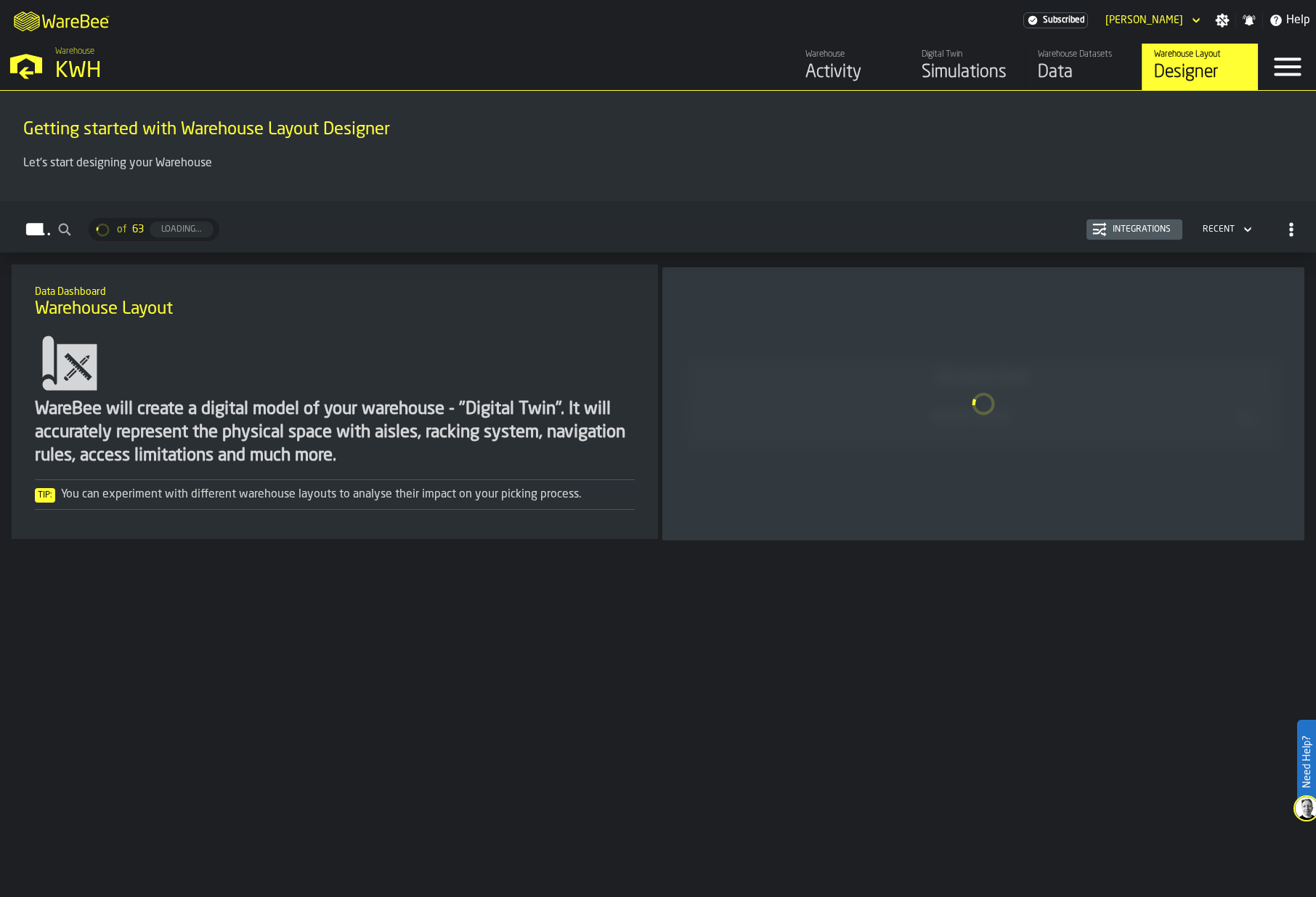  What do you see at coordinates (335, 303) in the screenshot?
I see `div: title-Warehouse Layout` at bounding box center [335, 303].